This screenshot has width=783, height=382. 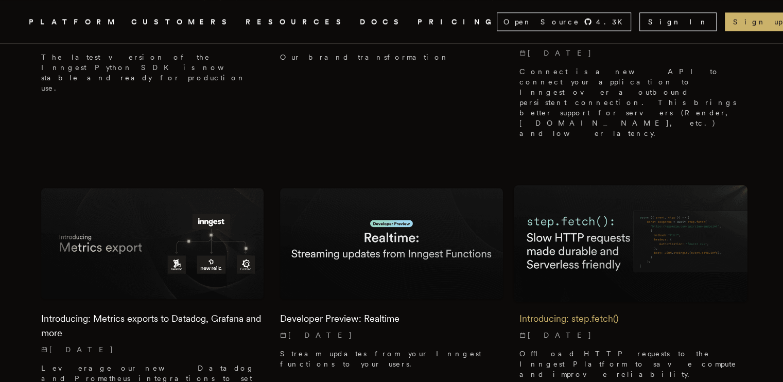 What do you see at coordinates (631, 319) in the screenshot?
I see `h2: Introducing: step.fetch()` at bounding box center [631, 319].